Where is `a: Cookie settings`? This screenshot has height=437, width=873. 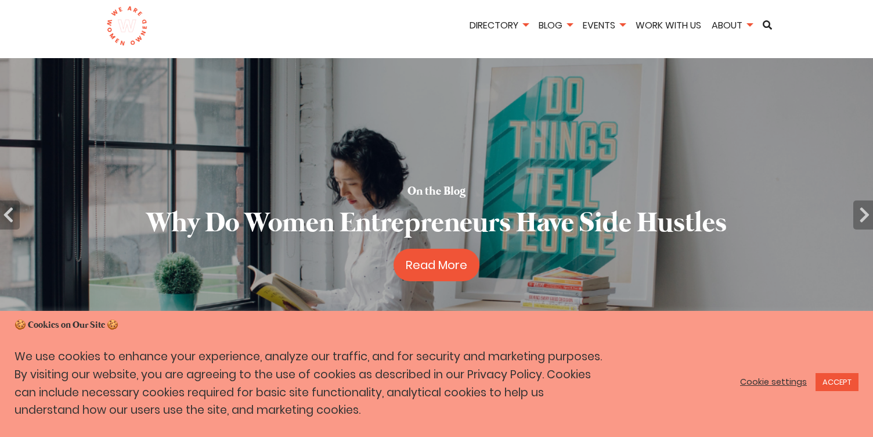
a: Cookie settings is located at coordinates (773, 381).